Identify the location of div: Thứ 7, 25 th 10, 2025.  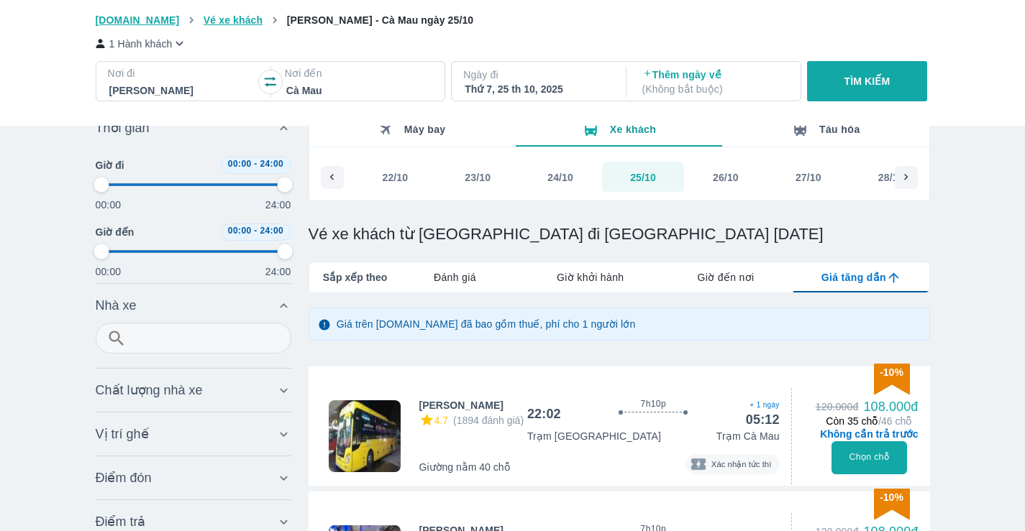
(537, 89).